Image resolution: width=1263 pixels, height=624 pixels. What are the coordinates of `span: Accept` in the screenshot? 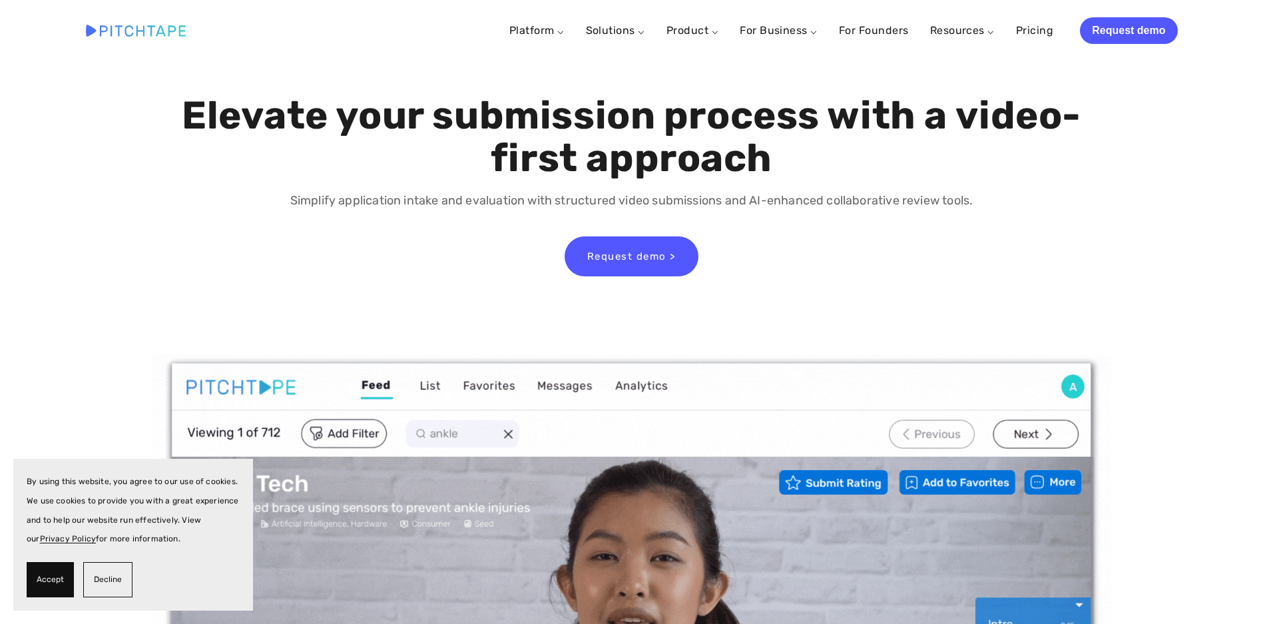 It's located at (50, 579).